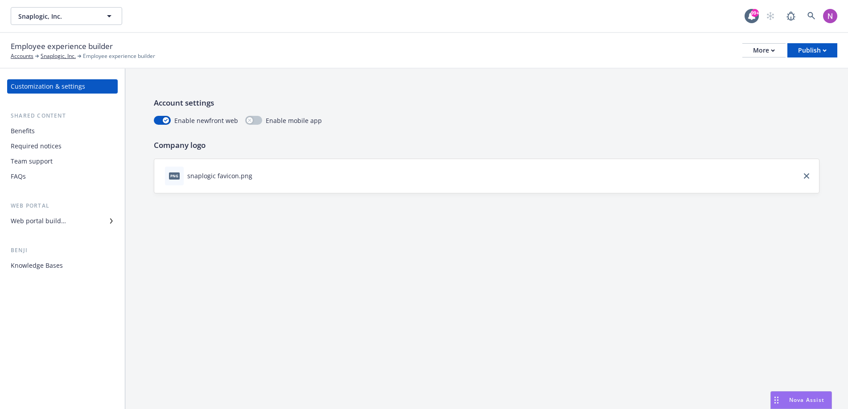  I want to click on span: Nova Assist, so click(806, 400).